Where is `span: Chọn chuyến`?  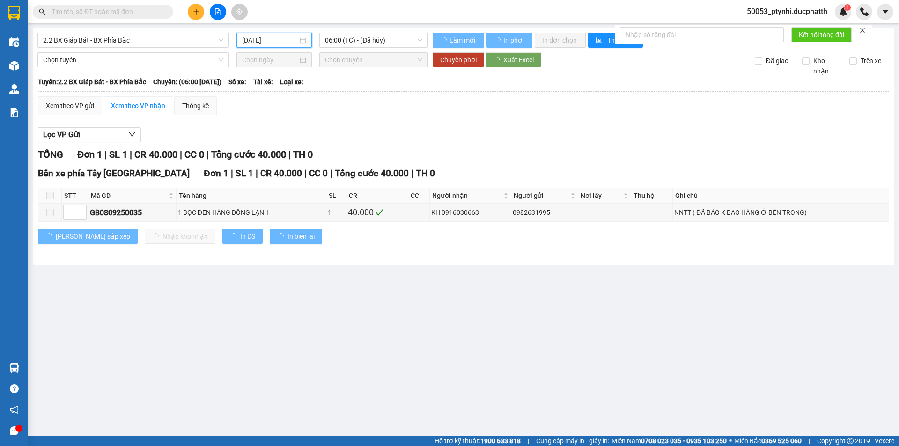 span: Chọn chuyến is located at coordinates (374, 60).